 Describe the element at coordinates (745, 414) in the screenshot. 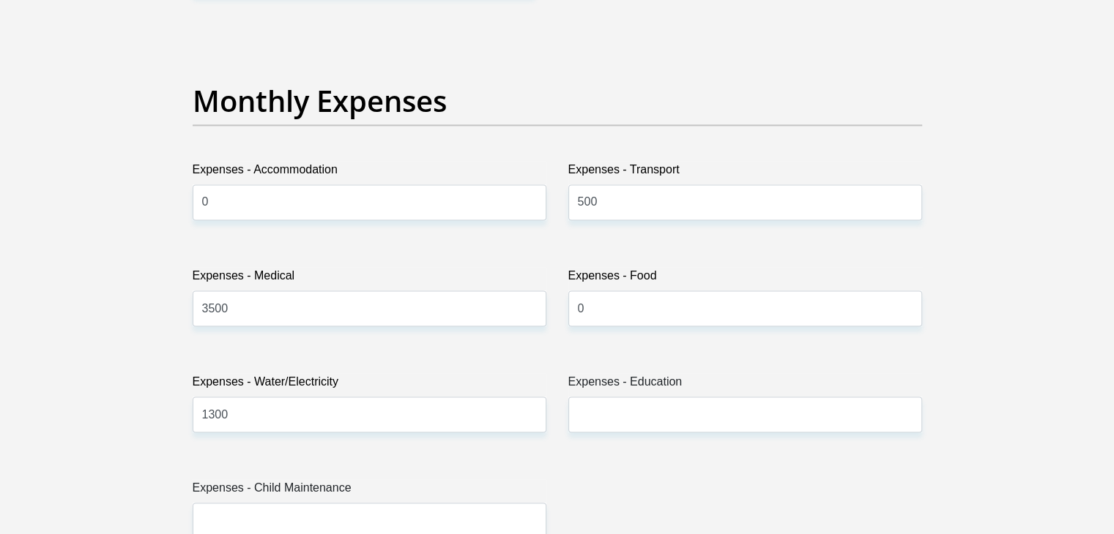

I see `input: Expenses - Education` at that location.